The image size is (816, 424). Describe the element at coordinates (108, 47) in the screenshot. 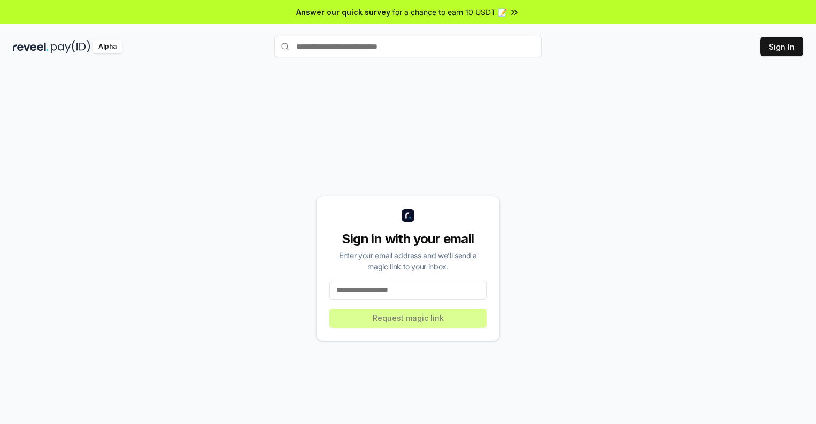

I see `div: Alpha` at that location.